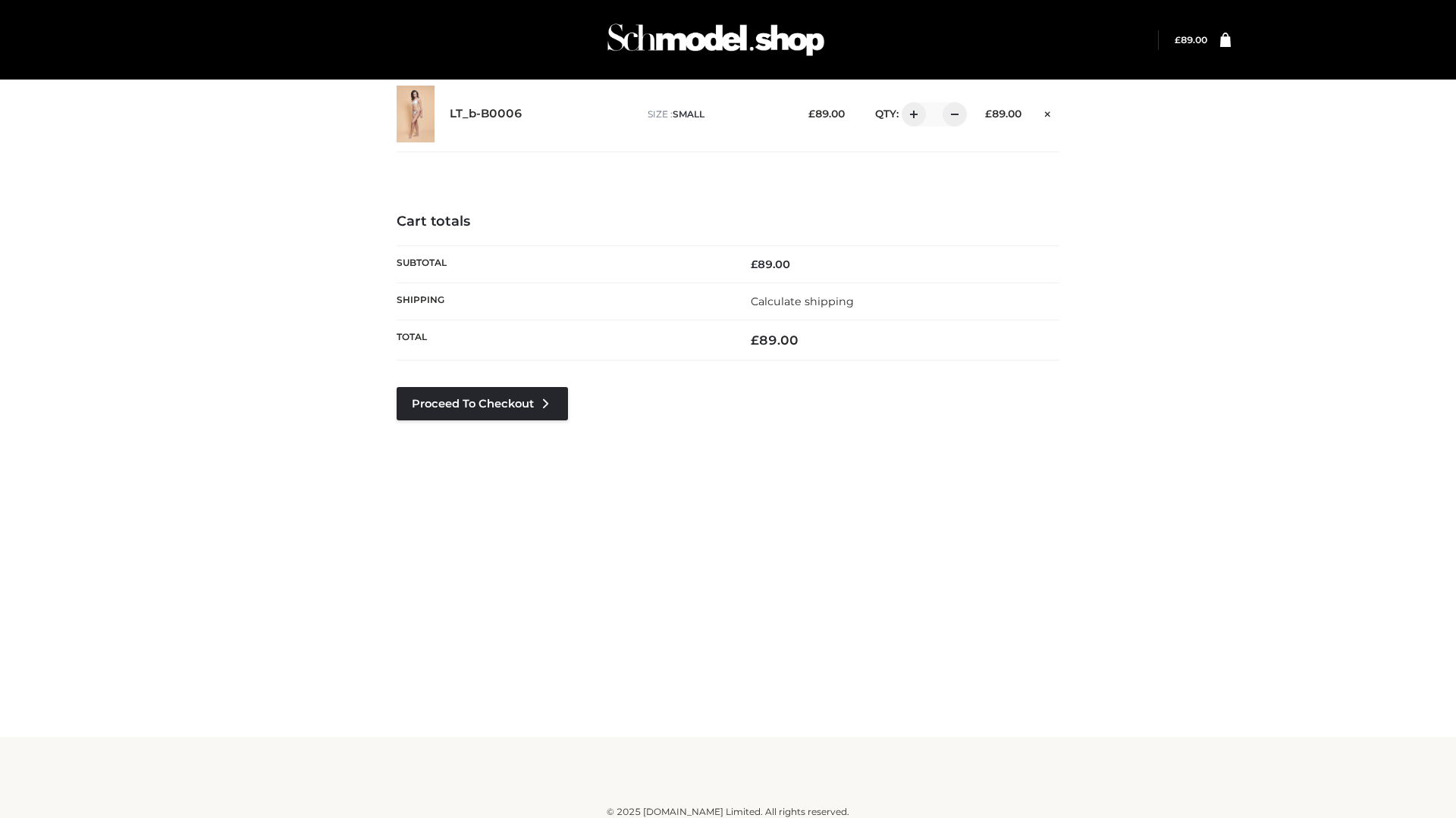 The image size is (1456, 818). Describe the element at coordinates (689, 114) in the screenshot. I see `span: SMALL` at that location.